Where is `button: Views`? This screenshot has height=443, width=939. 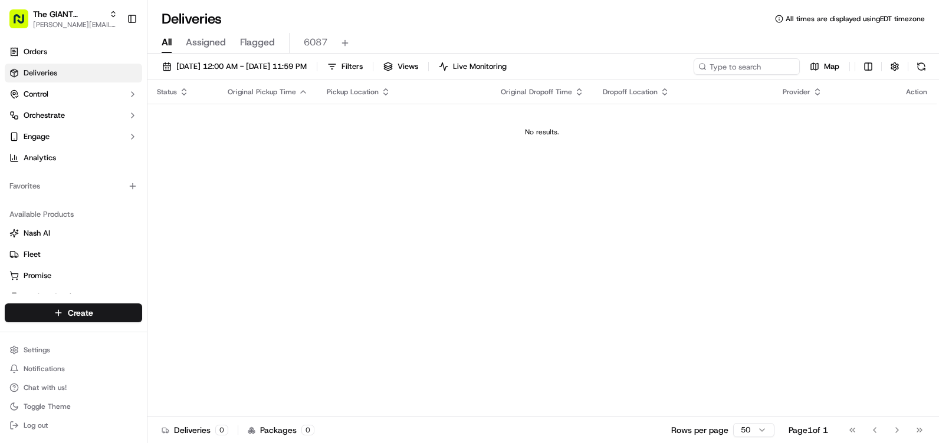 button: Views is located at coordinates (400, 67).